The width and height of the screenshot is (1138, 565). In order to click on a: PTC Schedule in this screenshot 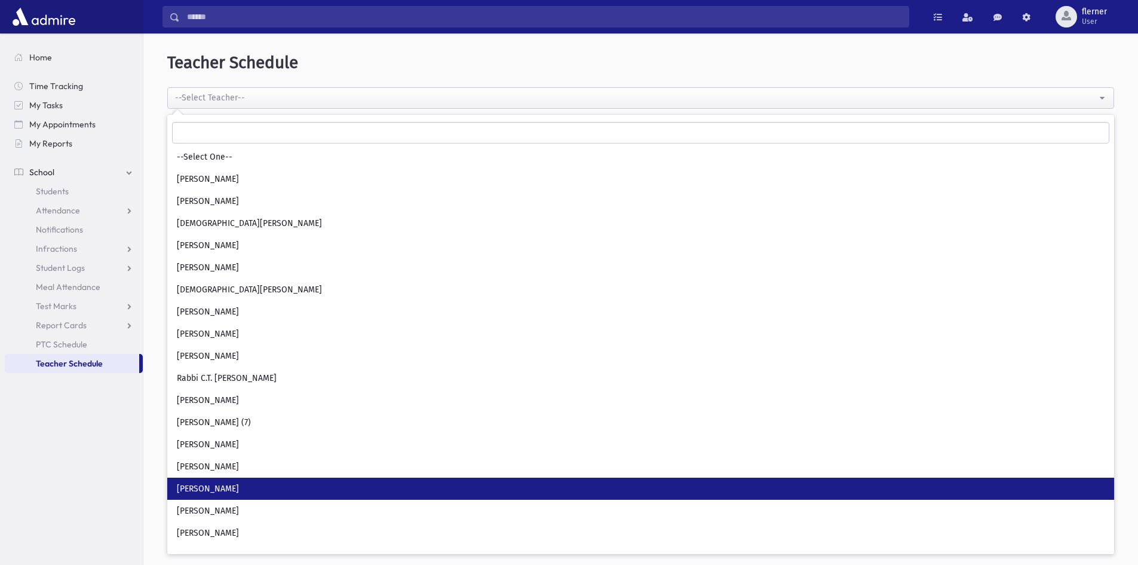, I will do `click(73, 344)`.